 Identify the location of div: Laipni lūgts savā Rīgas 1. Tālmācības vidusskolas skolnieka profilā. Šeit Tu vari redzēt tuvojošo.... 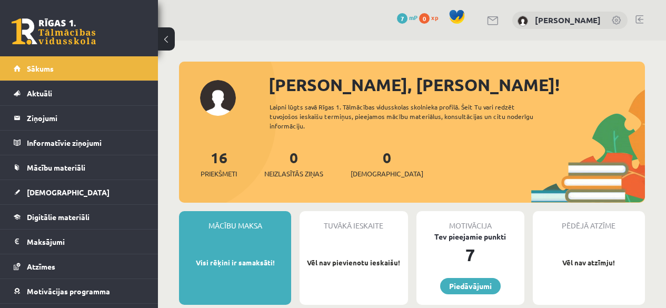
(409, 116).